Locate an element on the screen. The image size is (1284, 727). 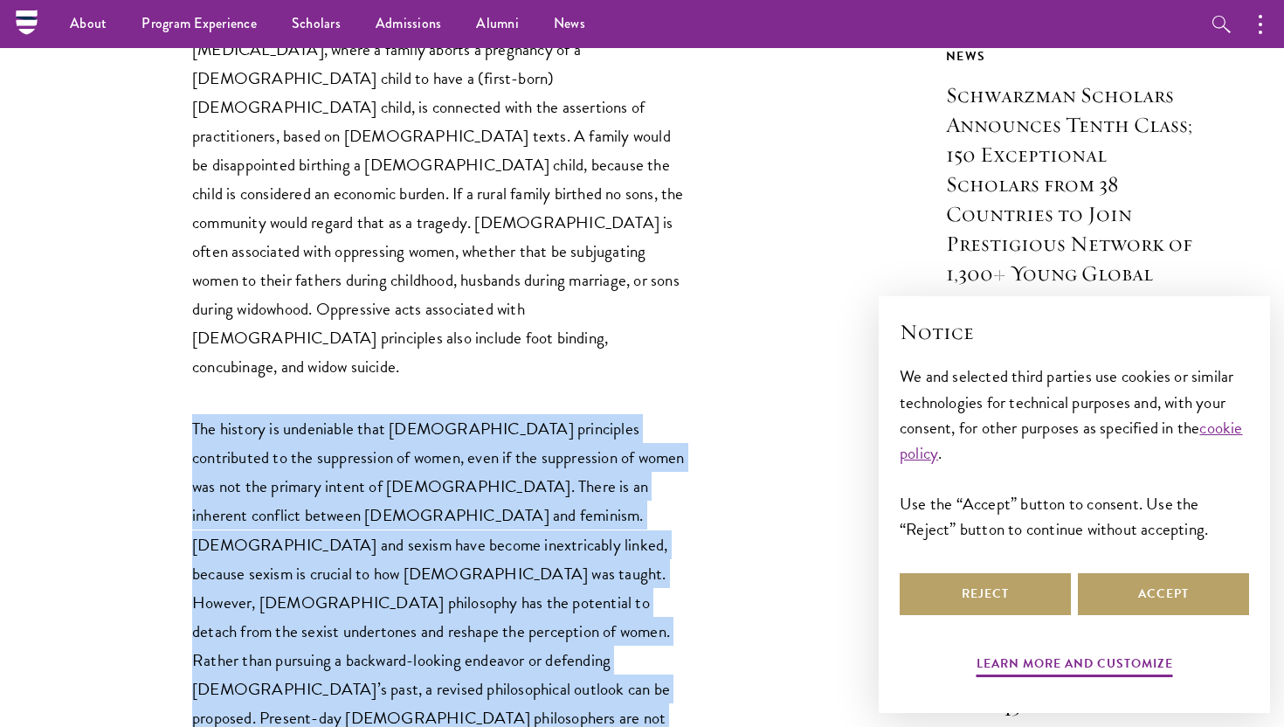
div: We and selected third parties use cookies or similar technologies for technical purposes and, wit... is located at coordinates (1075, 452).